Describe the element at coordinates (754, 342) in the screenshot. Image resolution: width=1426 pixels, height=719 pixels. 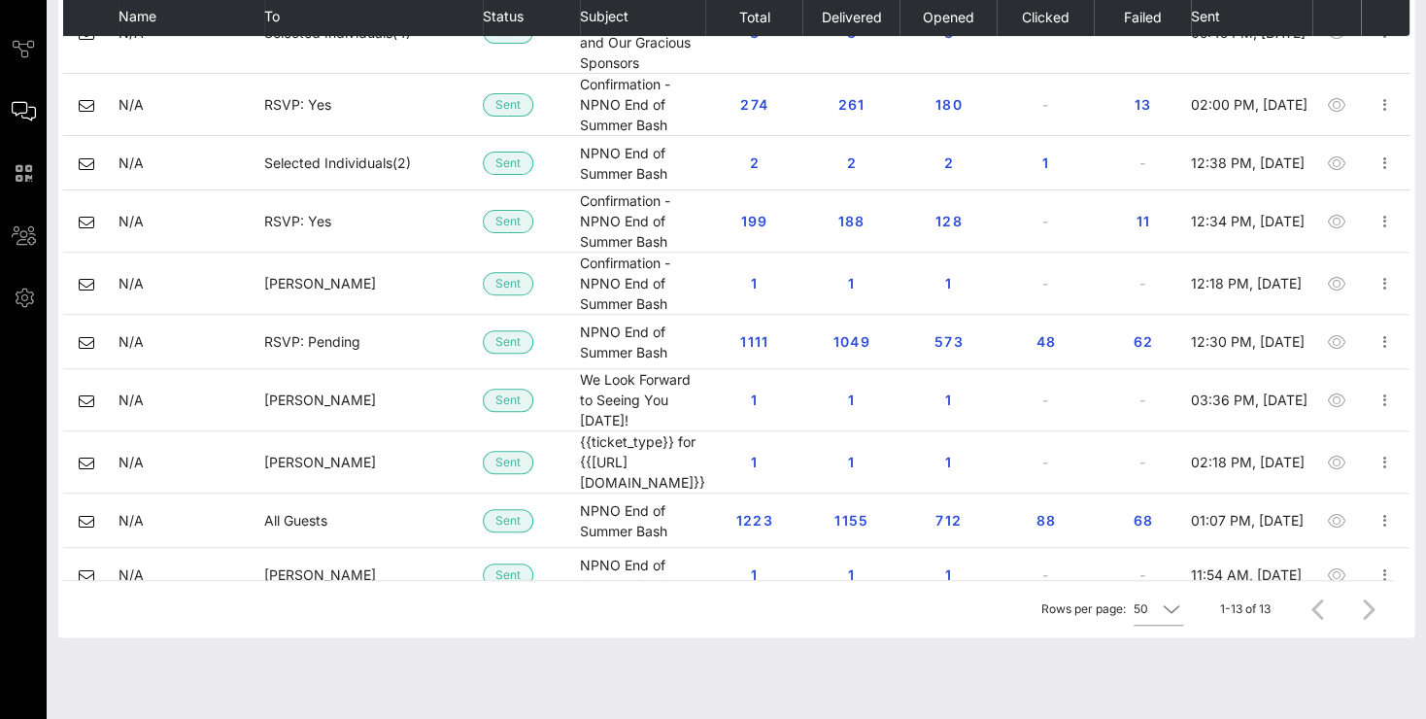
I see `button: 1111` at that location.